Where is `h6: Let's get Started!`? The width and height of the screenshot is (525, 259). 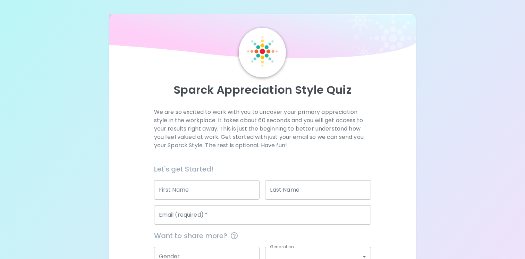
h6: Let's get Started! is located at coordinates (263, 169).